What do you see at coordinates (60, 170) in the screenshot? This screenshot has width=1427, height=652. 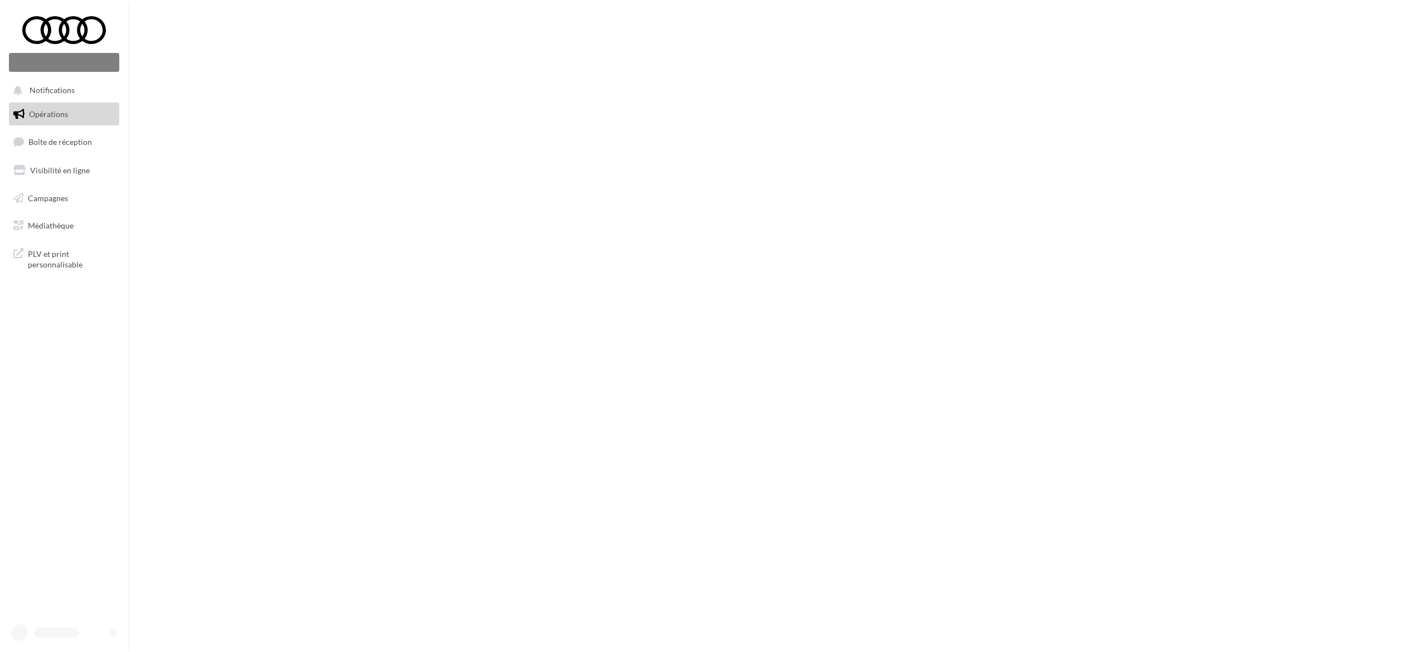 I see `span: Visibilité en ligne` at bounding box center [60, 170].